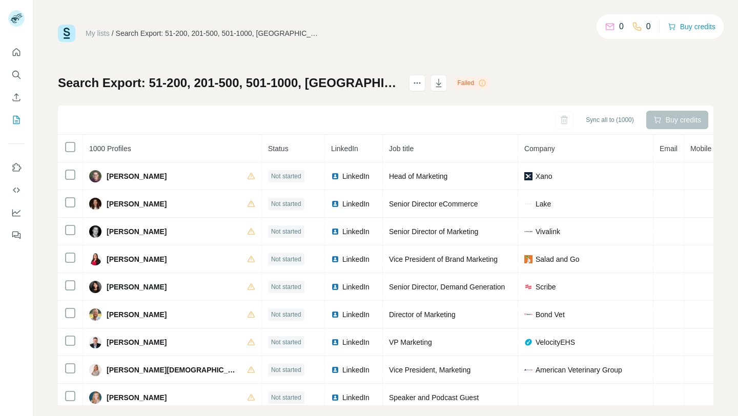  Describe the element at coordinates (433, 398) in the screenshot. I see `span: Speaker and Podcast Guest` at that location.